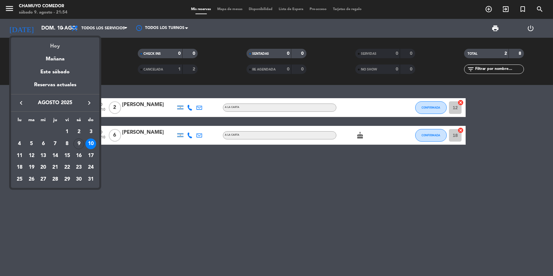  Describe the element at coordinates (79, 180) in the screenshot. I see `div: 30` at that location.